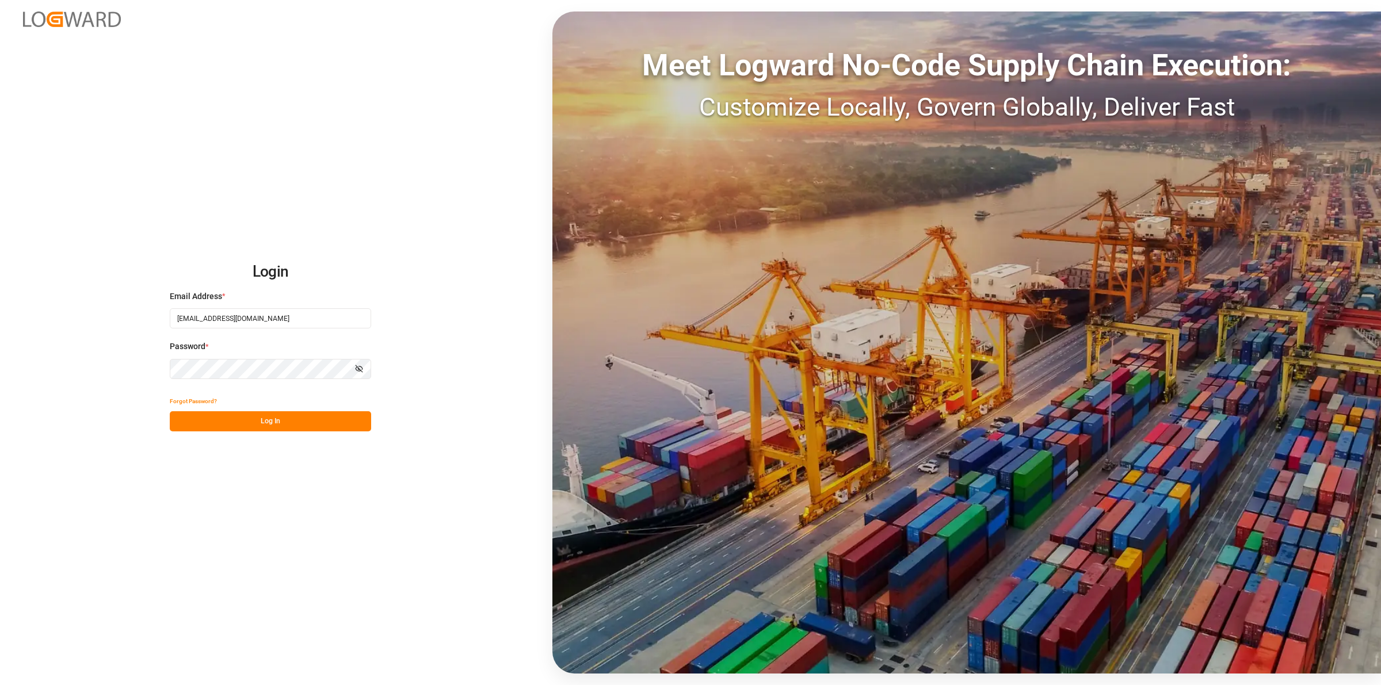  What do you see at coordinates (967, 107) in the screenshot?
I see `div: Customize Locally, Govern Globally, Deliver Fast` at bounding box center [967, 107].